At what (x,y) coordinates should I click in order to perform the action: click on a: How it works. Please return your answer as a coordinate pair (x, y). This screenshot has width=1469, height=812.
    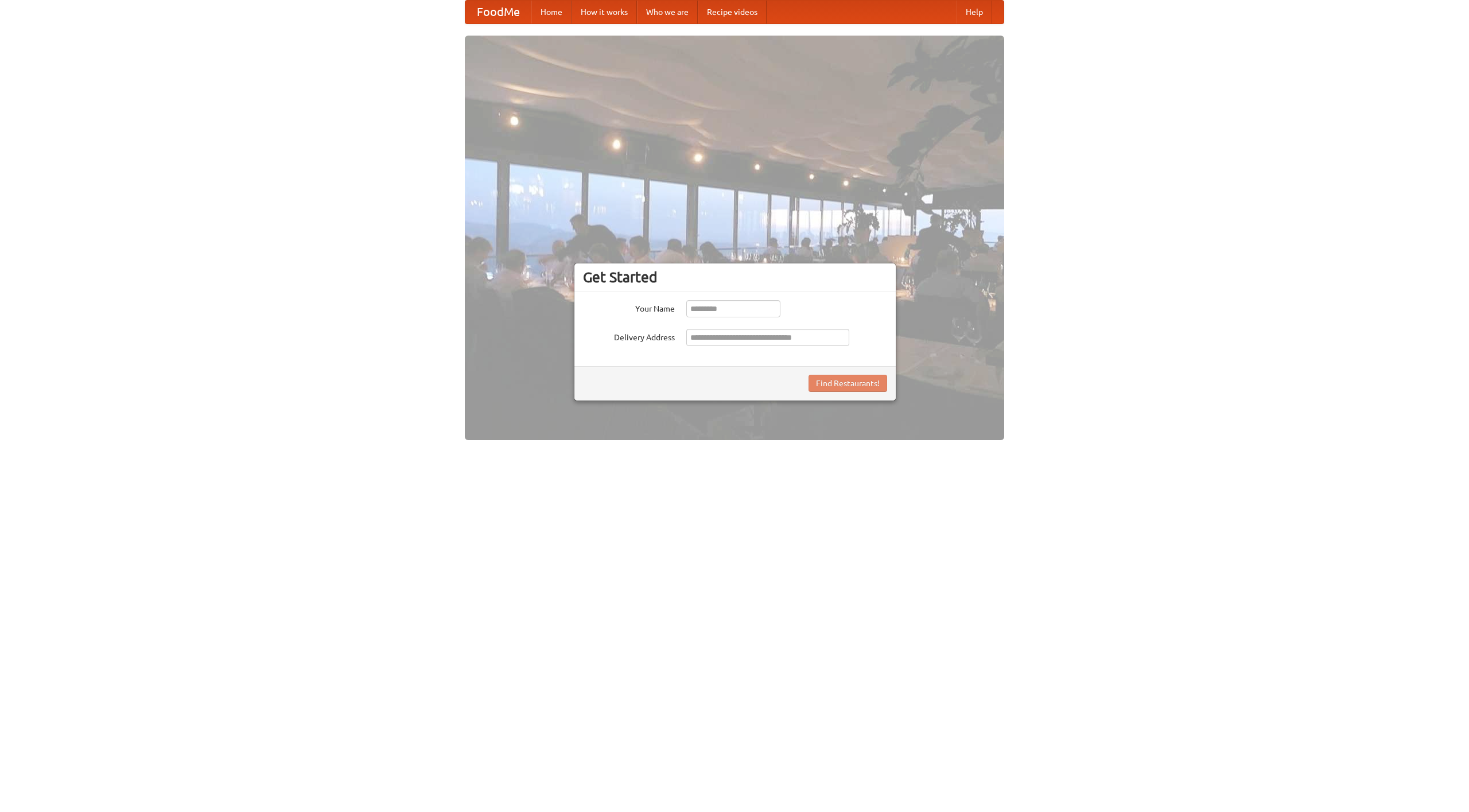
    Looking at the image, I should click on (605, 12).